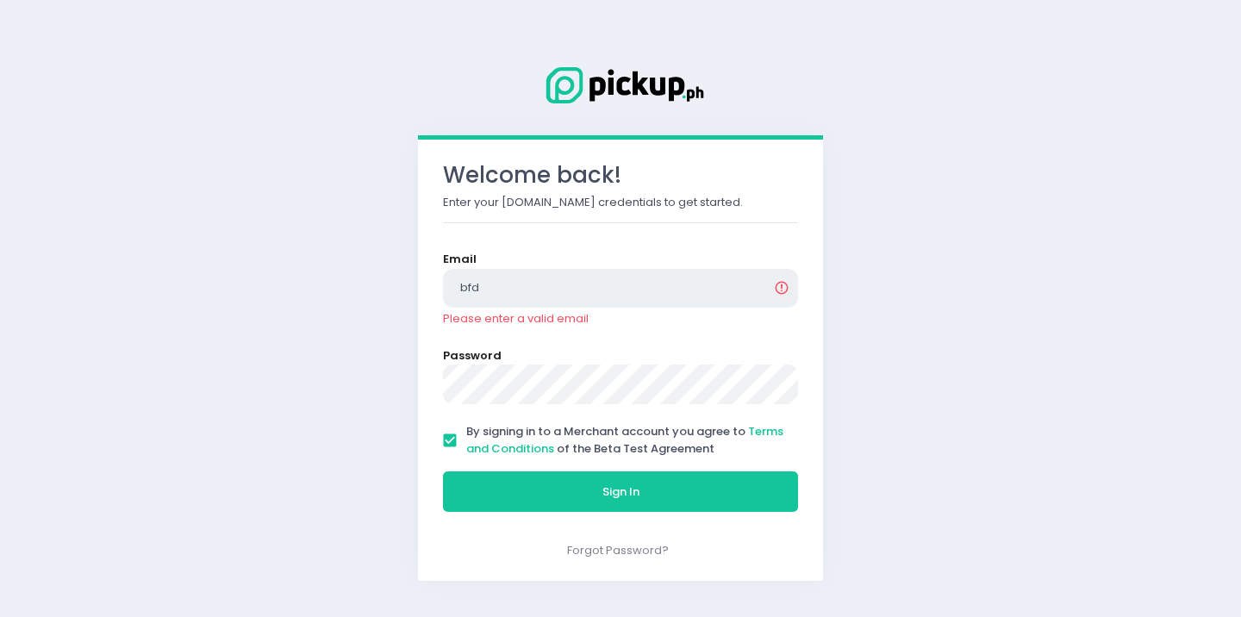  Describe the element at coordinates (625, 440) in the screenshot. I see `span: By signing in to a Merchant account you agree to of the Beta Test Agreement` at that location.